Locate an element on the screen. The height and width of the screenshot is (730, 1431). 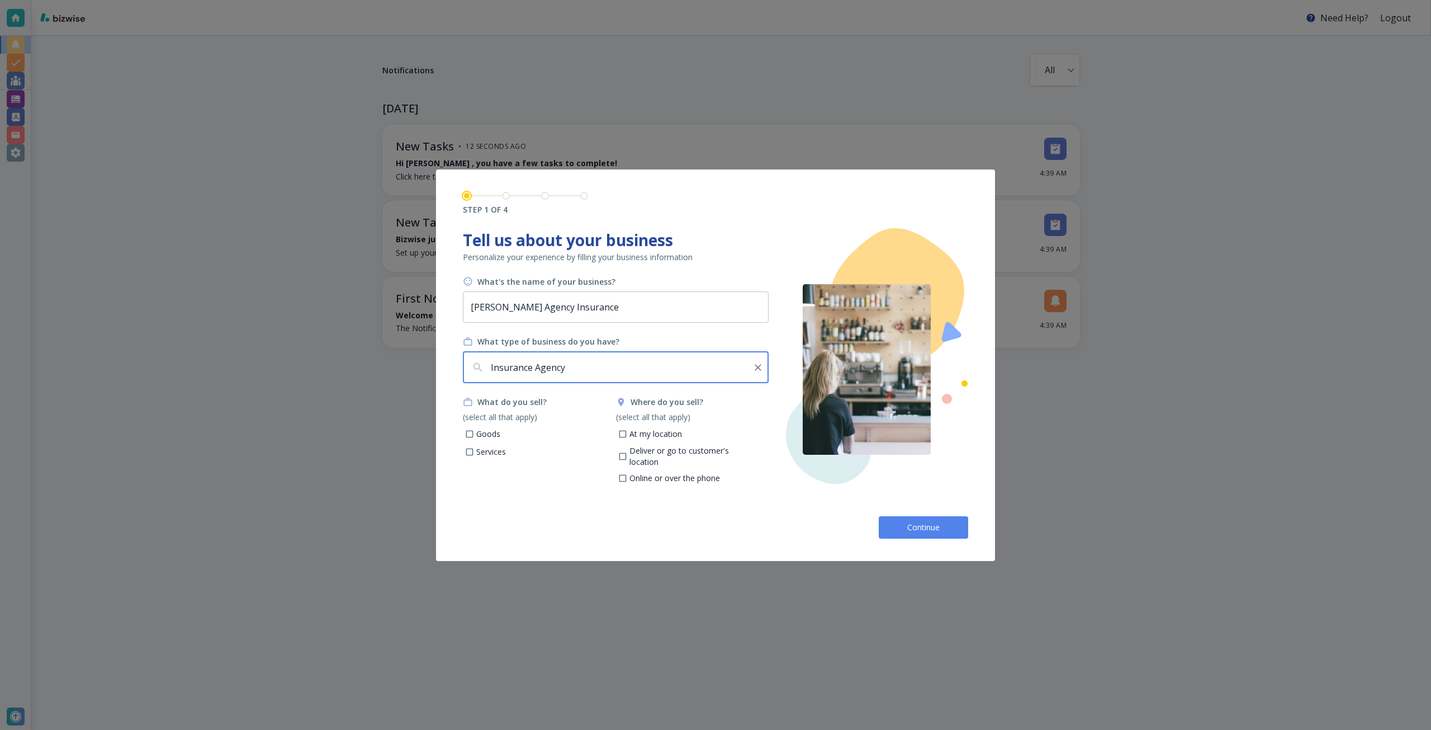
h6: What do you sell? is located at coordinates (512, 402).